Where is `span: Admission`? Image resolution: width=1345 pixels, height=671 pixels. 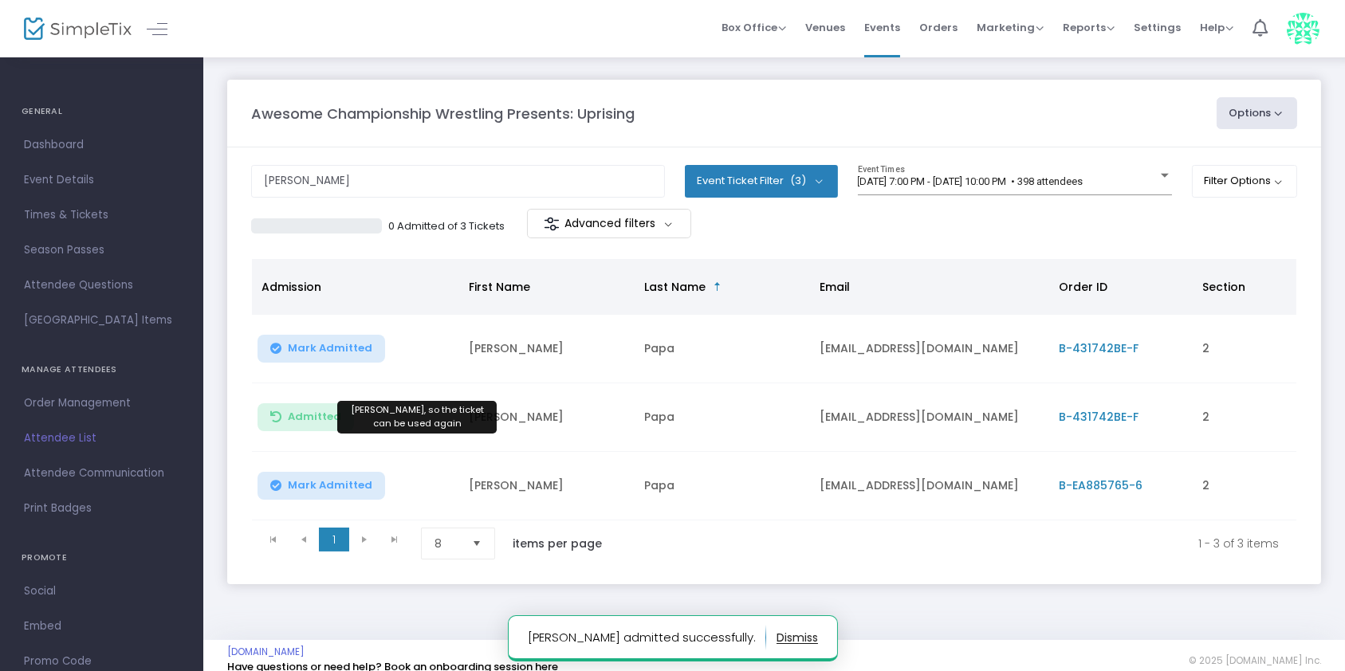 span: Admission is located at coordinates (291, 287).